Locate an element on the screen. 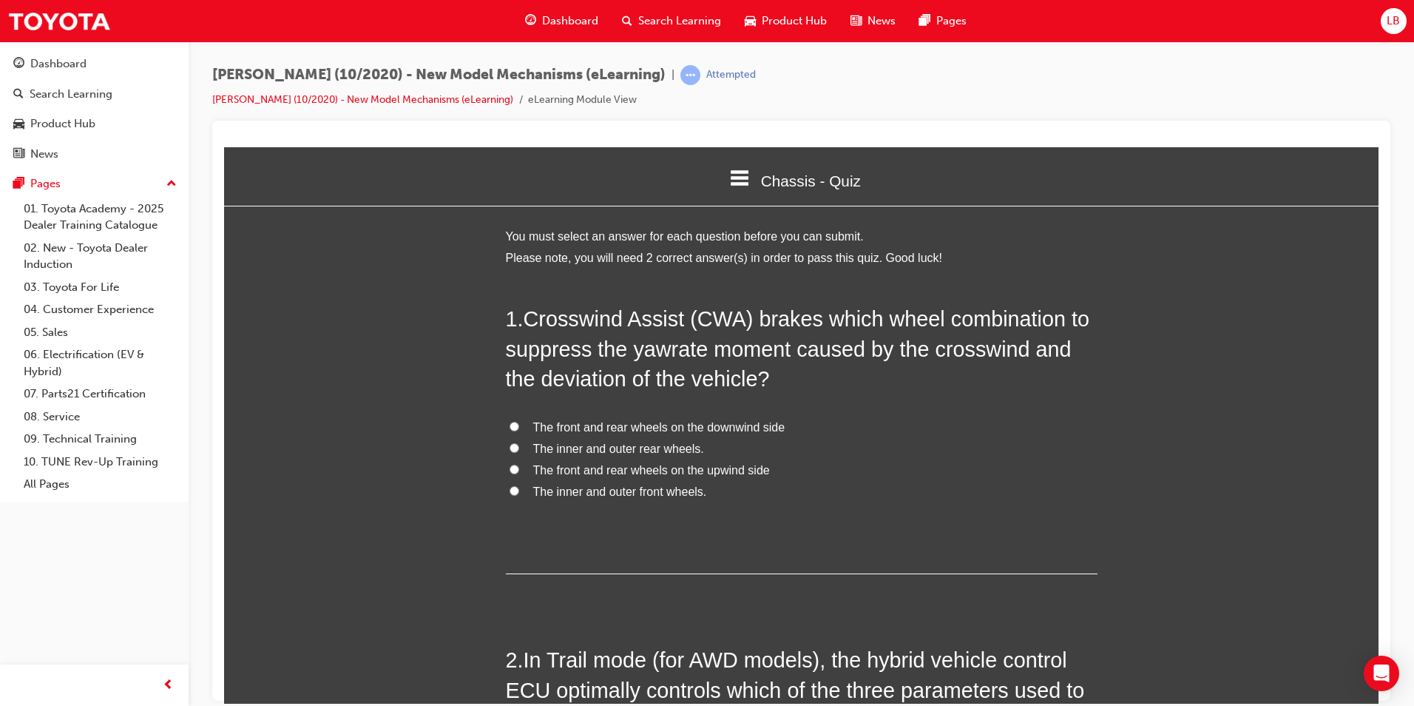 This screenshot has height=706, width=1414. li: eLearning Module View is located at coordinates (582, 100).